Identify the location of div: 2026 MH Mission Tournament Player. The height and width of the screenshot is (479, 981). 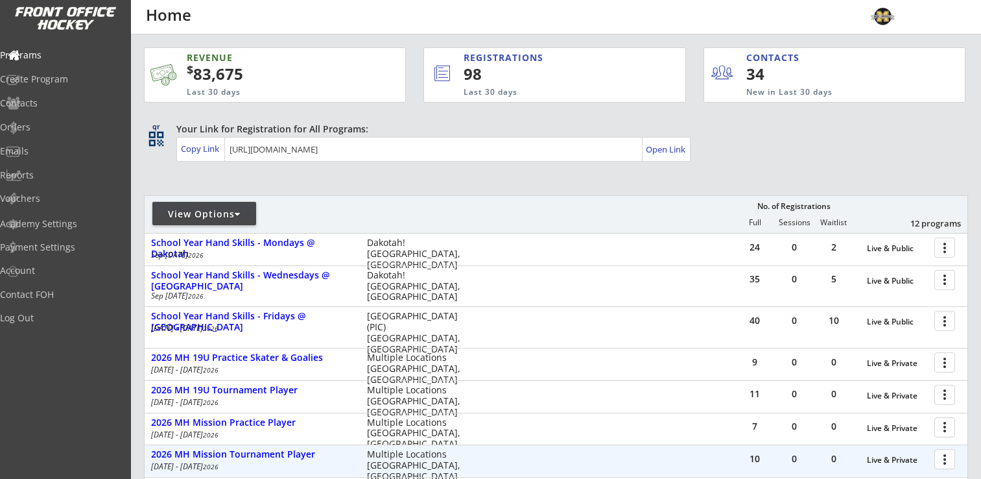
(252, 454).